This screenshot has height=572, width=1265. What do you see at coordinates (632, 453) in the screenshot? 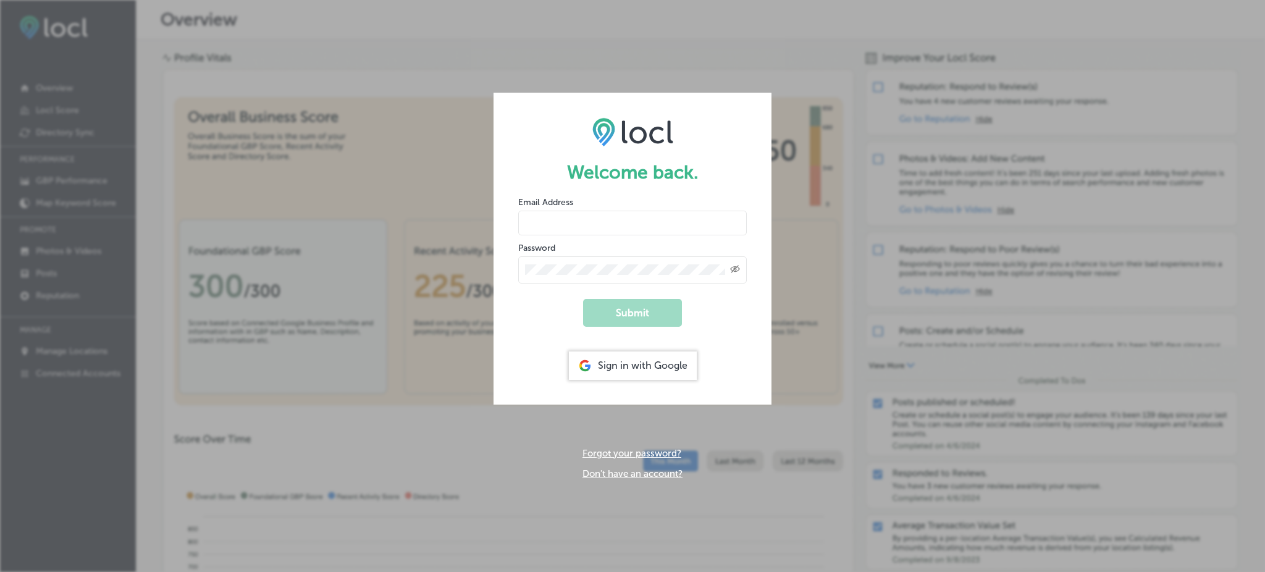
I see `a: Forgot your password?` at bounding box center [632, 453].